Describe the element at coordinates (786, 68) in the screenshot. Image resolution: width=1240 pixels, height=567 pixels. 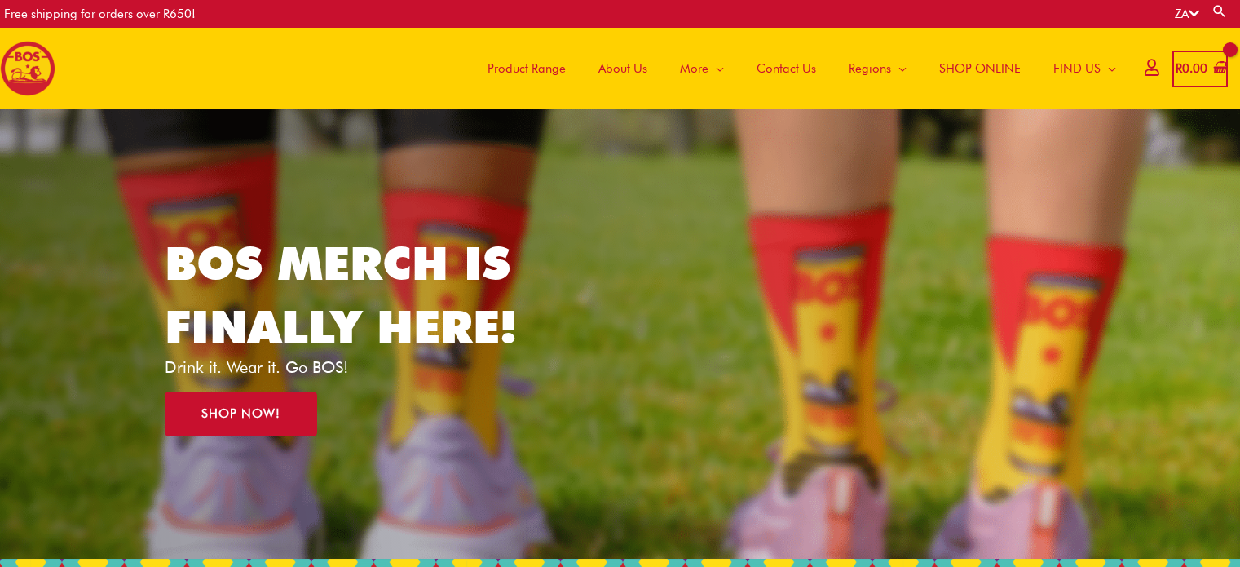
I see `span: Contact Us` at that location.